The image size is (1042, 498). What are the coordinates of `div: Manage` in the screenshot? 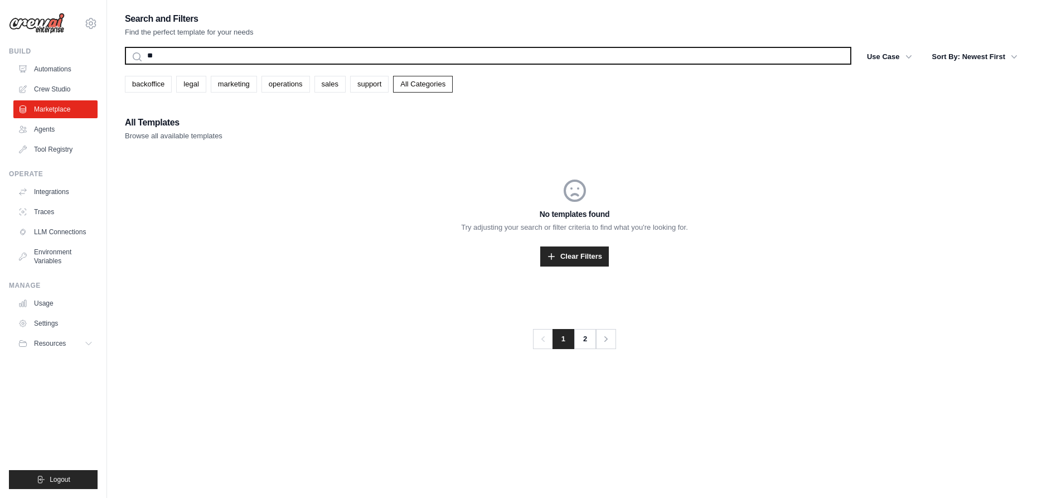 It's located at (53, 285).